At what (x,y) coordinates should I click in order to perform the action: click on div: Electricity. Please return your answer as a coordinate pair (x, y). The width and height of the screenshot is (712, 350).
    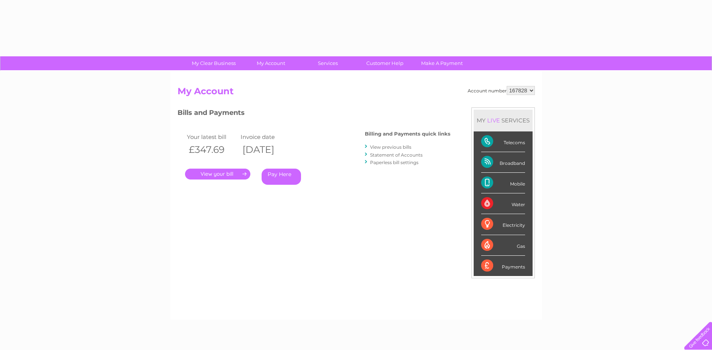
    Looking at the image, I should click on (503, 224).